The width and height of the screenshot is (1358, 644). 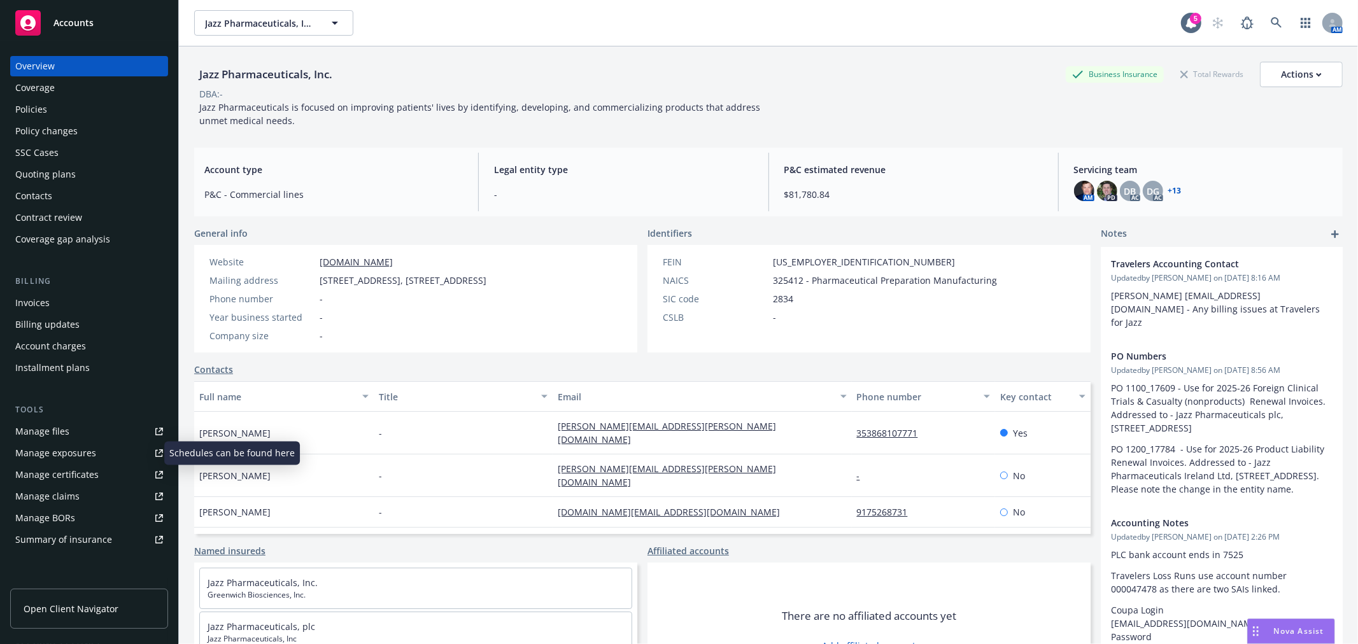 What do you see at coordinates (1204, 169) in the screenshot?
I see `span: Servicing team` at bounding box center [1204, 169].